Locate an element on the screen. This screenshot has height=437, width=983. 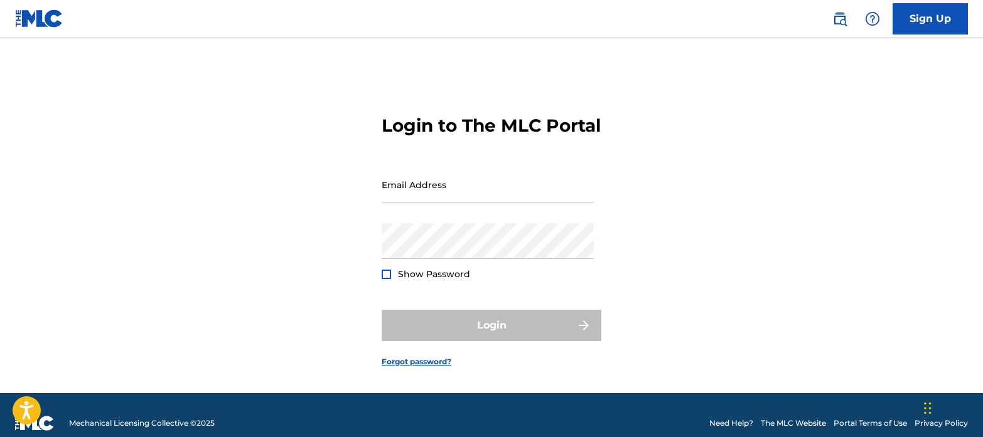
a: Portal Terms of Use is located at coordinates (870, 424).